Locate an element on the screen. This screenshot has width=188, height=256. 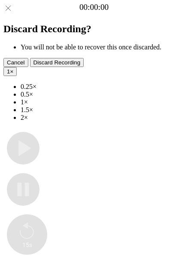
li: 0.5× is located at coordinates (102, 94).